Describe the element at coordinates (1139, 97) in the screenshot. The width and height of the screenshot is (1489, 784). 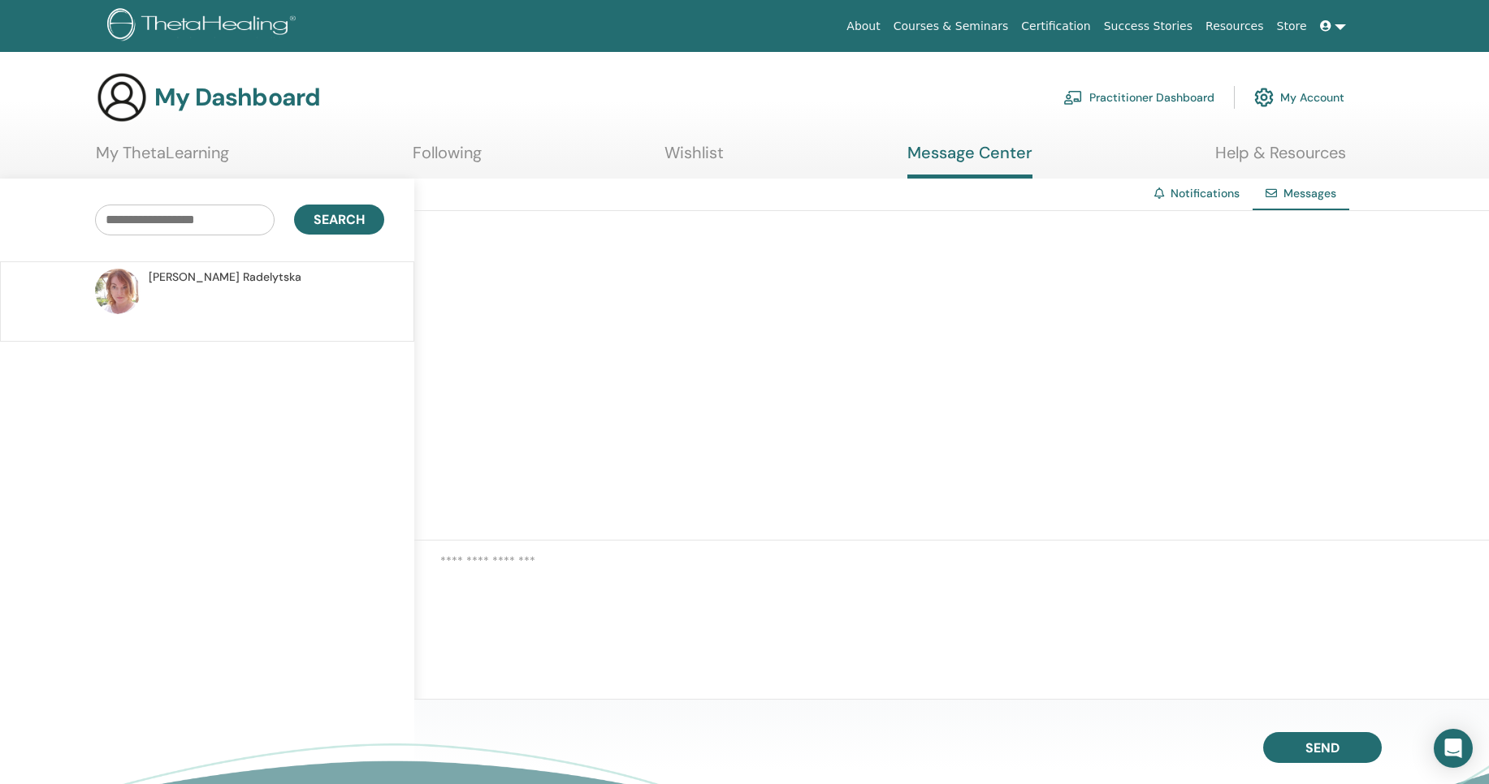
I see `a: Practitioner Dashboard` at that location.